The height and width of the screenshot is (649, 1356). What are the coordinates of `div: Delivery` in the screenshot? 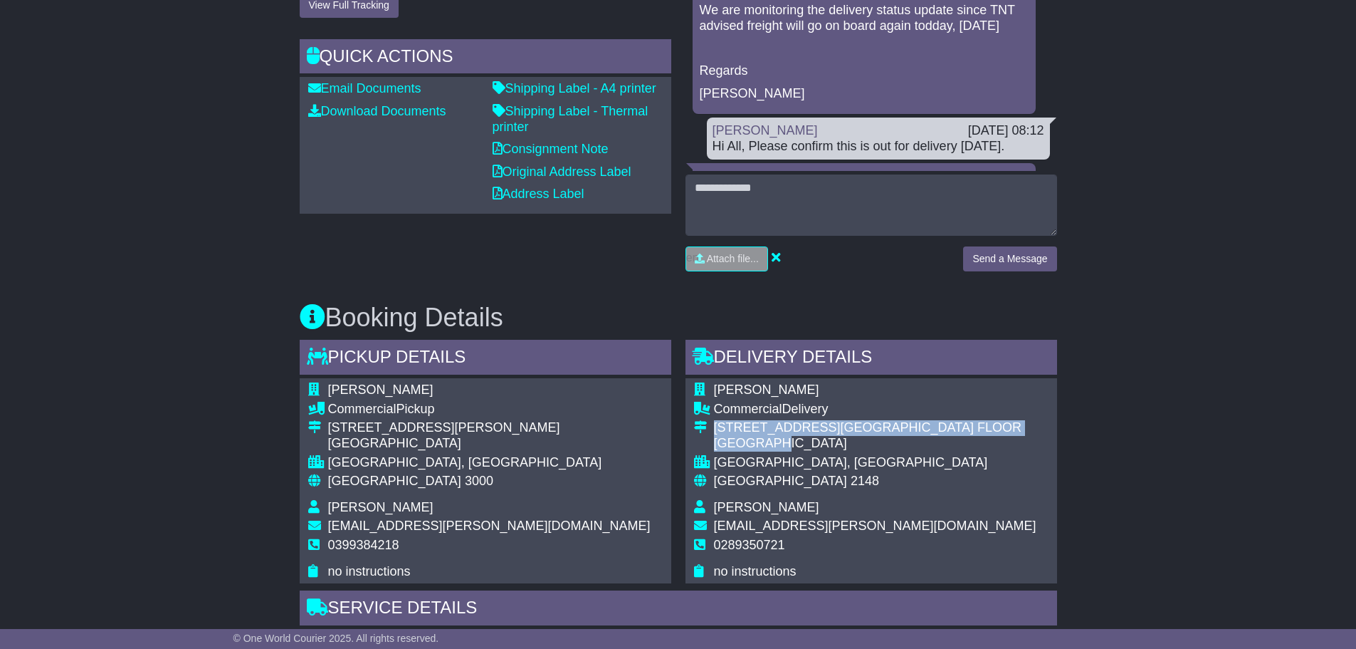 It's located at (875, 409).